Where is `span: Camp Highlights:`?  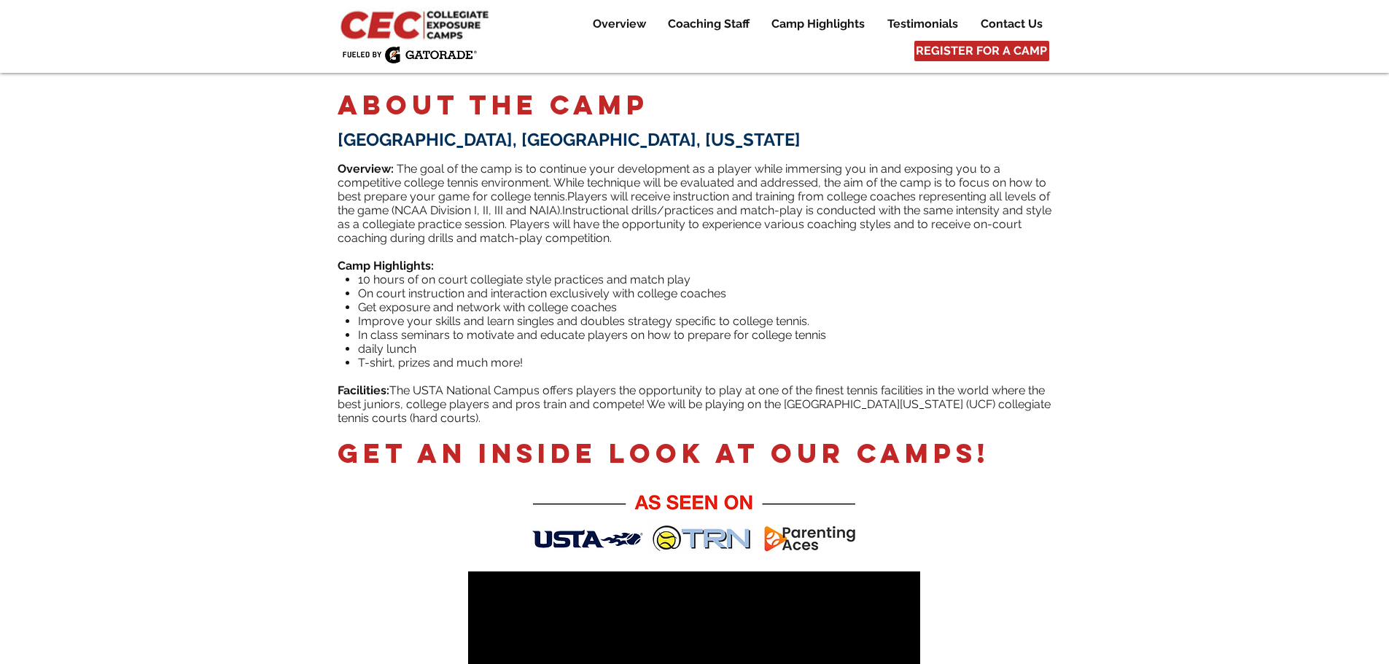 span: Camp Highlights: is located at coordinates (386, 265).